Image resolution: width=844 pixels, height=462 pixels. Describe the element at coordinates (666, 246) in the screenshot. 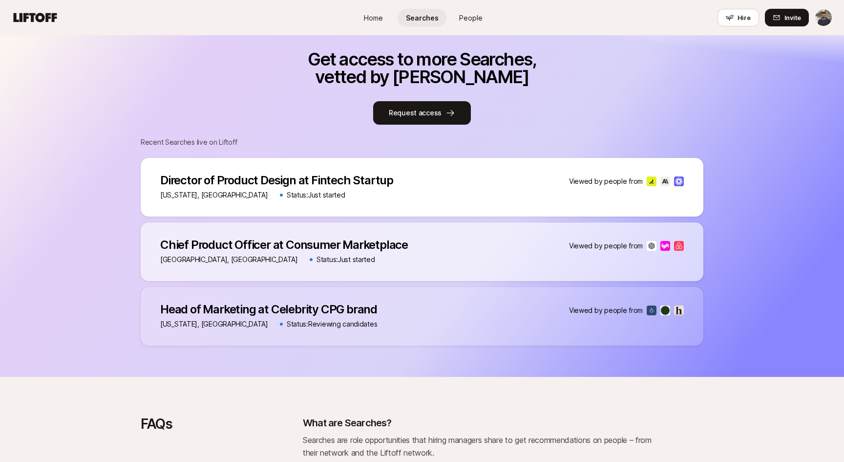

I see `img: Lyft` at that location.